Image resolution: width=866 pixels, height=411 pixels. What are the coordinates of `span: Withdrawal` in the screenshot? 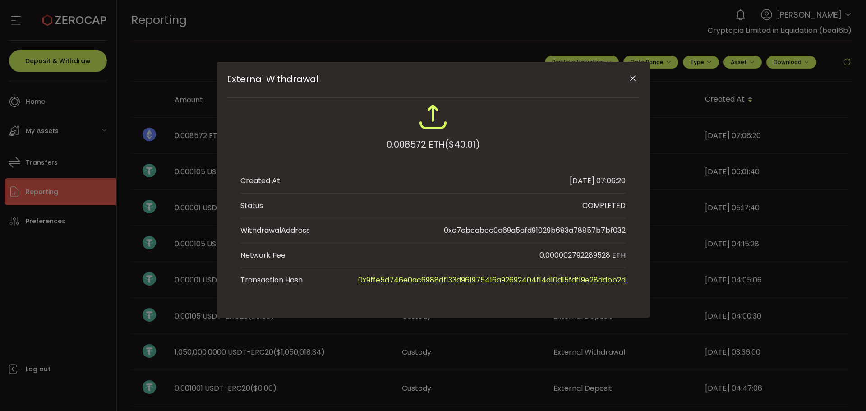 It's located at (261, 230).